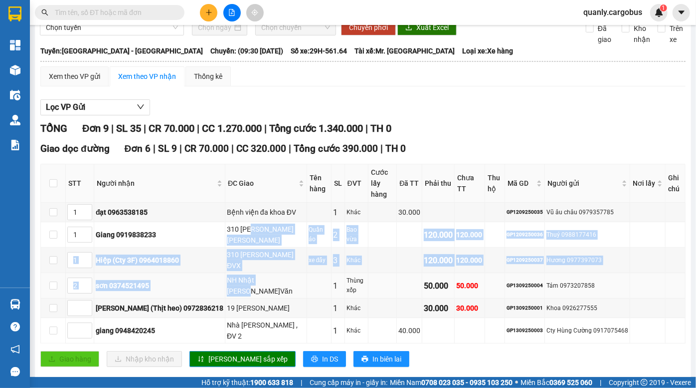  I want to click on th: Ghi chú, so click(676, 183).